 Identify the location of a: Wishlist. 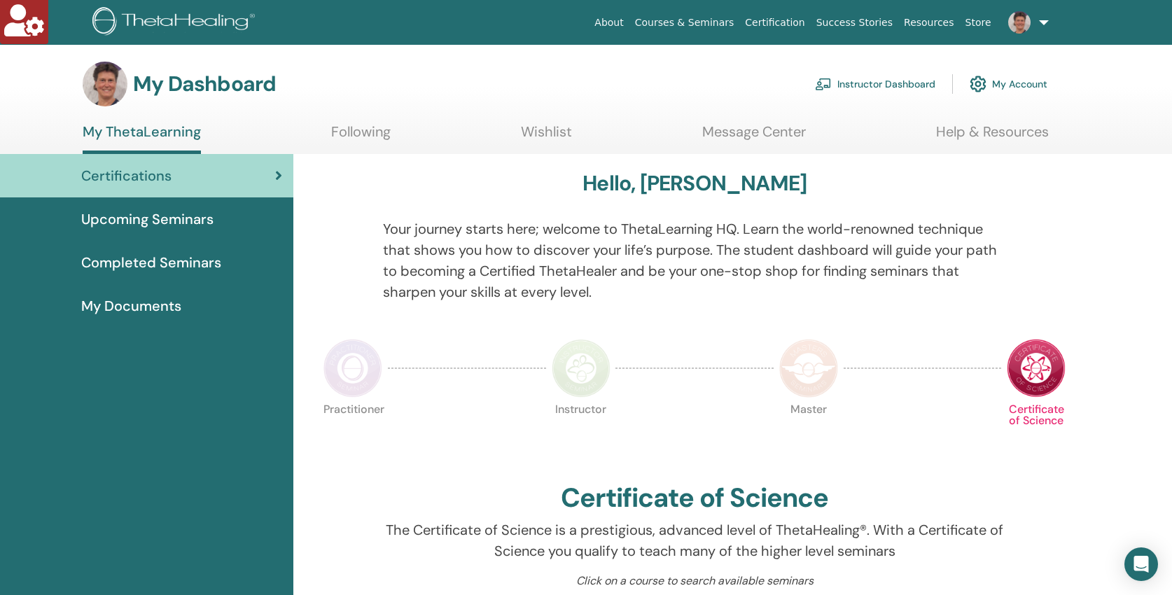
(546, 137).